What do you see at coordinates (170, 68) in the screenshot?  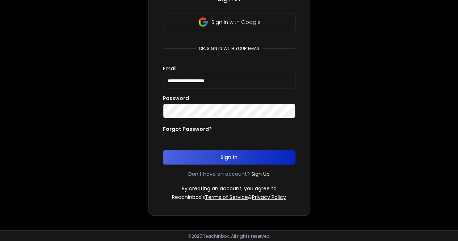 I see `label: Email` at bounding box center [170, 68].